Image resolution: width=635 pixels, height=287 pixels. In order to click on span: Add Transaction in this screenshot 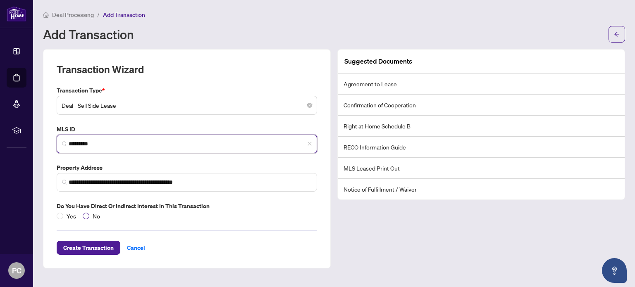, I will do `click(124, 15)`.